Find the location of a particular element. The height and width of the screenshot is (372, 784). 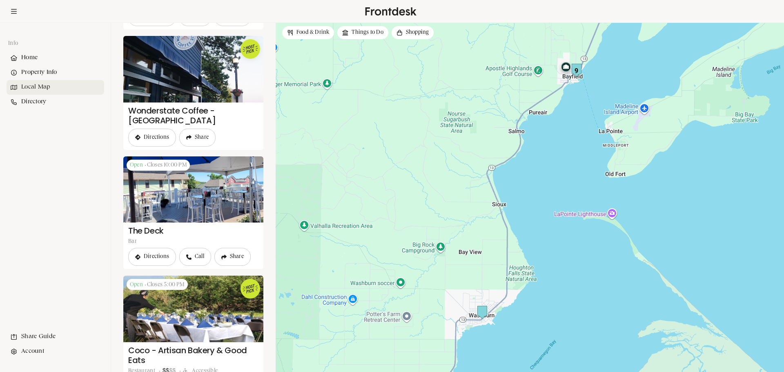

li: 3 of 3 is located at coordinates (413, 33).